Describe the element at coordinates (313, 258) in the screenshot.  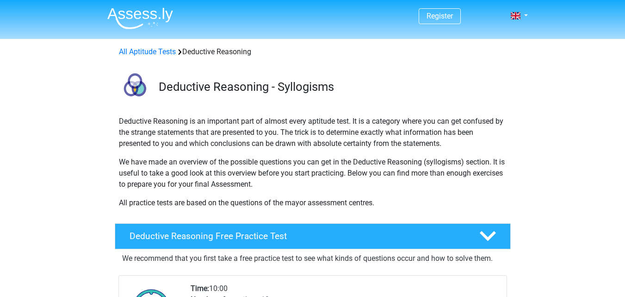
I see `p: We recommend that you first take a free practice test to see what kinds of questions occur and ho...` at that location.